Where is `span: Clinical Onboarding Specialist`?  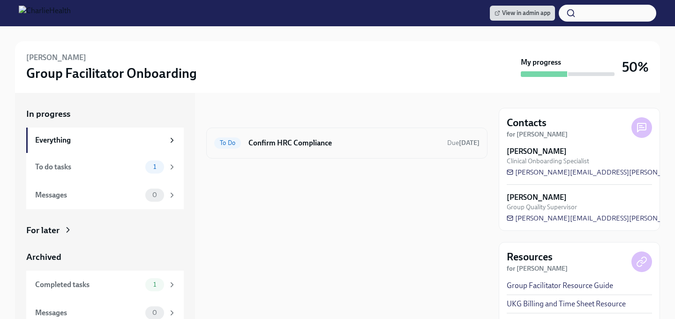
span: Clinical Onboarding Specialist is located at coordinates (548, 161).